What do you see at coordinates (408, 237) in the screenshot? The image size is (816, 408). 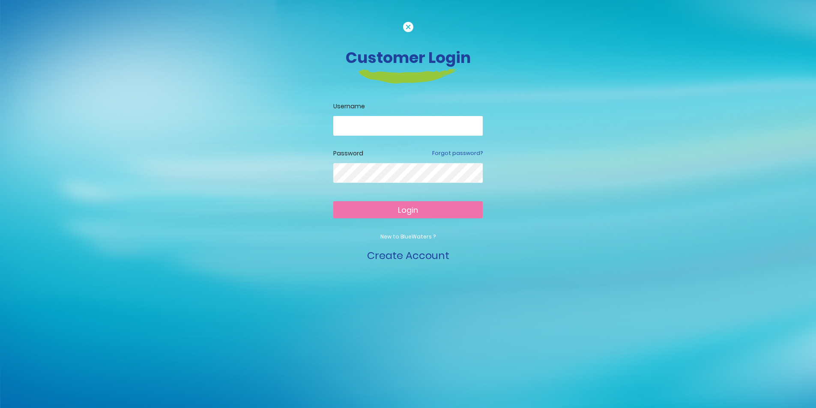 I see `p: New to BlueWaters ?` at bounding box center [408, 237].